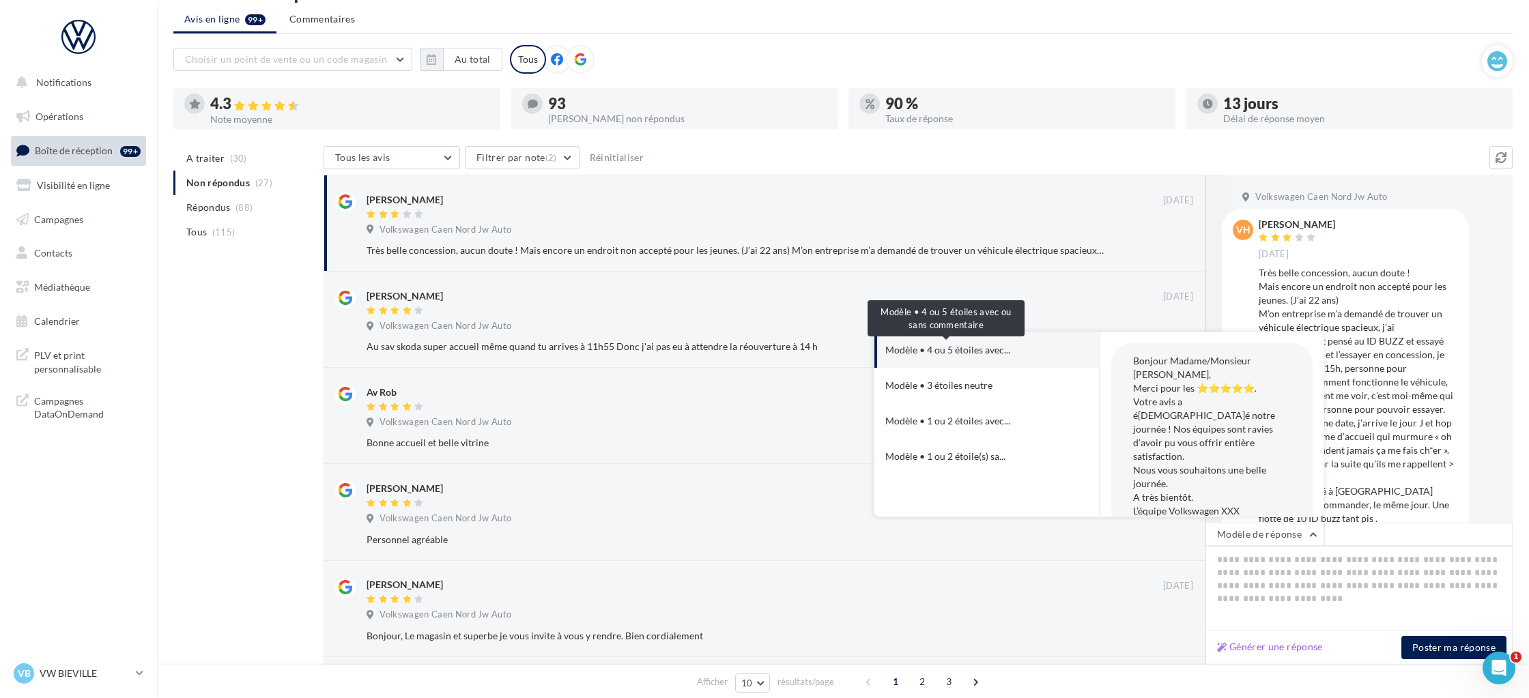 This screenshot has width=1529, height=698. What do you see at coordinates (712, 682) in the screenshot?
I see `span: Afficher` at bounding box center [712, 682].